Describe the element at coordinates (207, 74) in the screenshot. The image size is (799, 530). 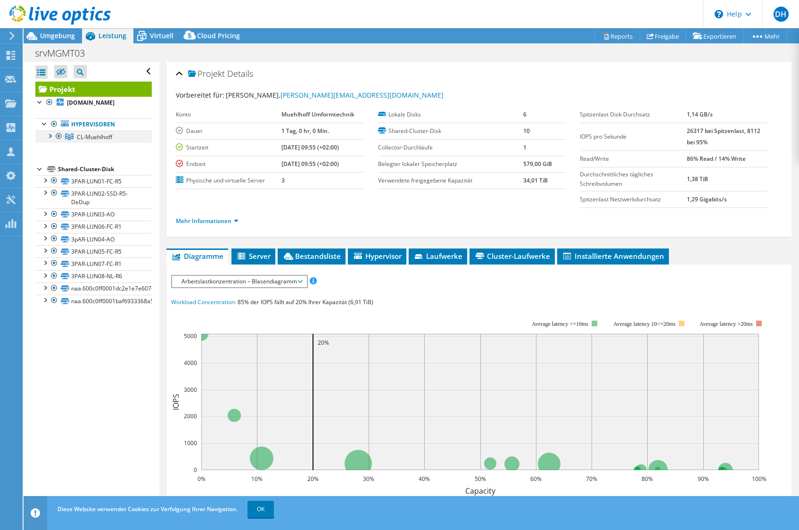
I see `span: Projekt` at that location.